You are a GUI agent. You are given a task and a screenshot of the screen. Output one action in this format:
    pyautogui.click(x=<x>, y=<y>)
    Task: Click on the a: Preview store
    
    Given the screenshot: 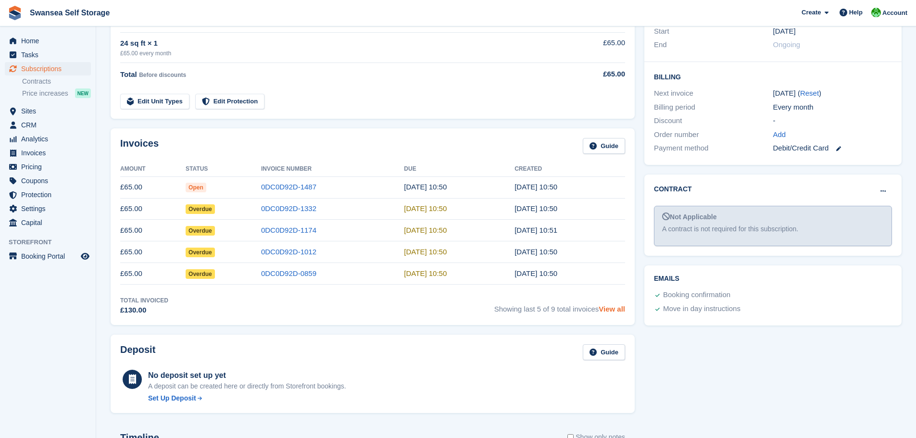 What is the action you would take?
    pyautogui.click(x=85, y=256)
    